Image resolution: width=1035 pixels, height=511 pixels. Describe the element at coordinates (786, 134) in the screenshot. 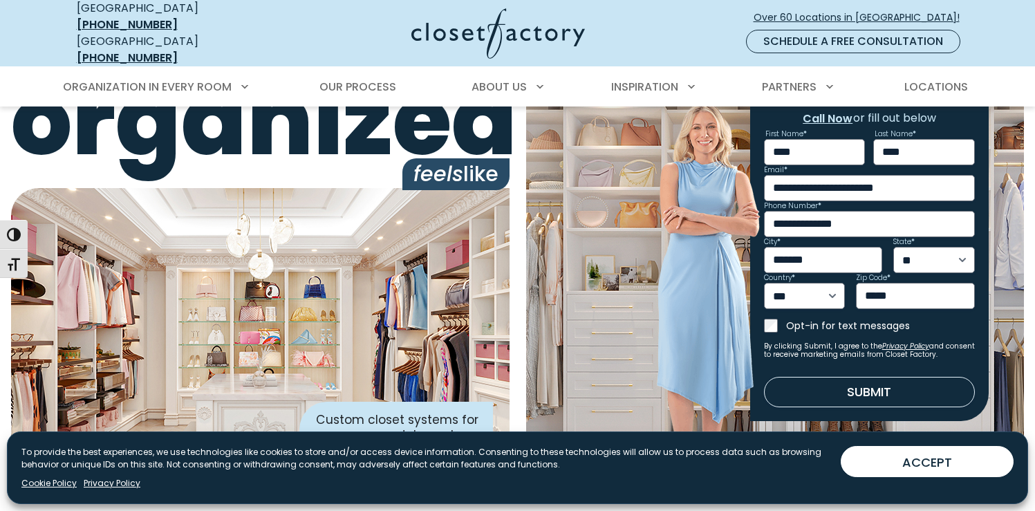

I see `label: First Name` at that location.